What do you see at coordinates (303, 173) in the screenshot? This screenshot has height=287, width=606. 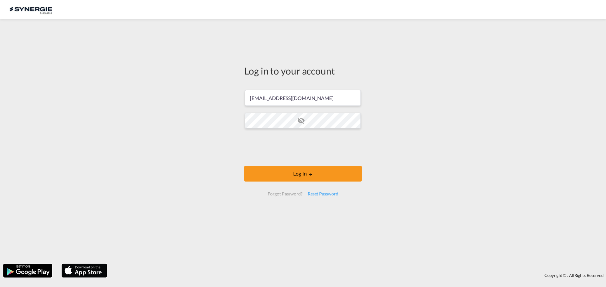 I see `button: LOGIN` at bounding box center [303, 173].